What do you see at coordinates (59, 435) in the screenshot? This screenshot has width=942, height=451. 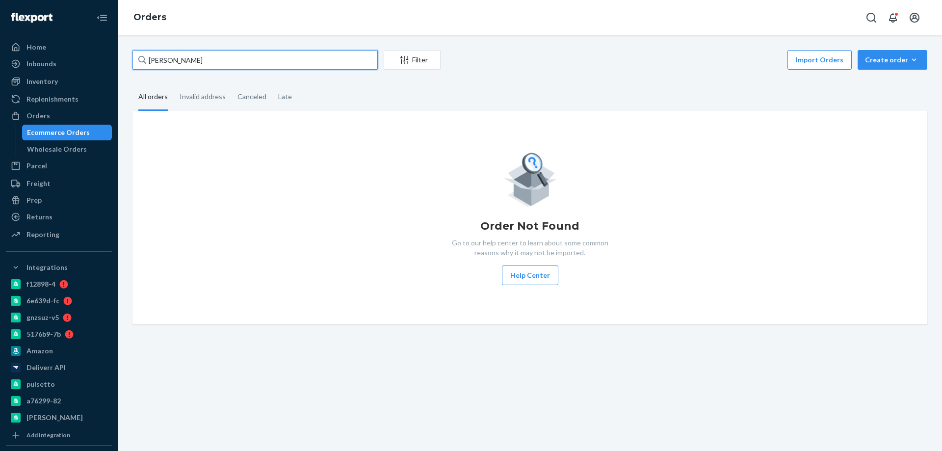 I see `a: Add Integration` at bounding box center [59, 435].